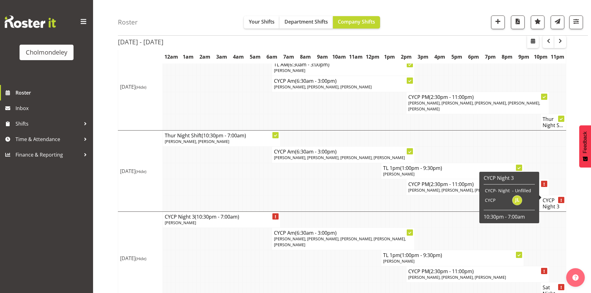 The image size is (591, 293). What do you see at coordinates (541, 57) in the screenshot?
I see `th: 10pm` at bounding box center [541, 57].